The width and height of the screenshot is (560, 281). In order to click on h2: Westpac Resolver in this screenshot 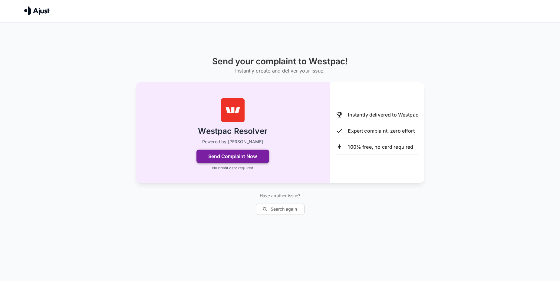, I will do `click(233, 131)`.